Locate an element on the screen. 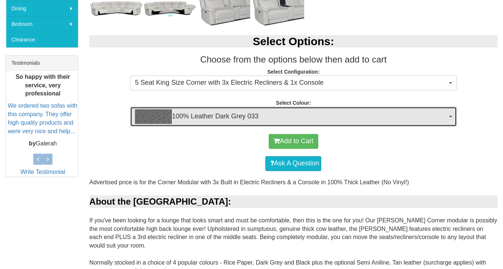 Image resolution: width=503 pixels, height=269 pixels. a: Dining is located at coordinates (42, 9).